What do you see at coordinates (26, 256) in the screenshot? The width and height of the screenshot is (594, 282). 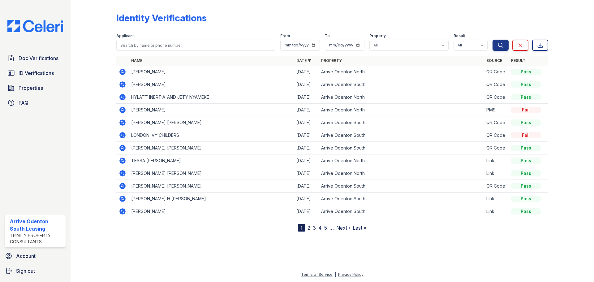 I see `span: Account` at bounding box center [26, 256].